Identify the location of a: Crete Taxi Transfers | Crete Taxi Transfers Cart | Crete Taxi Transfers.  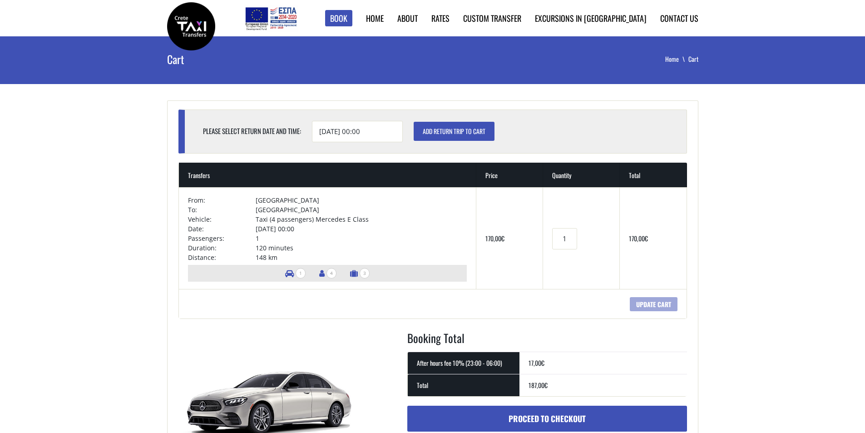
(191, 25).